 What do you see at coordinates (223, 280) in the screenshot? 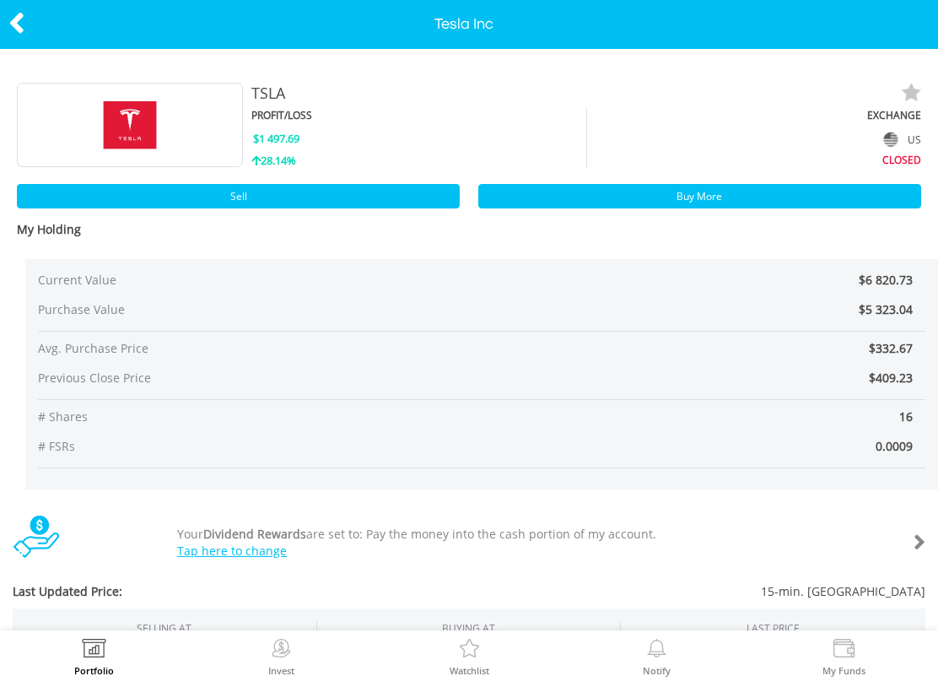
I see `span: Current Value` at bounding box center [223, 280].